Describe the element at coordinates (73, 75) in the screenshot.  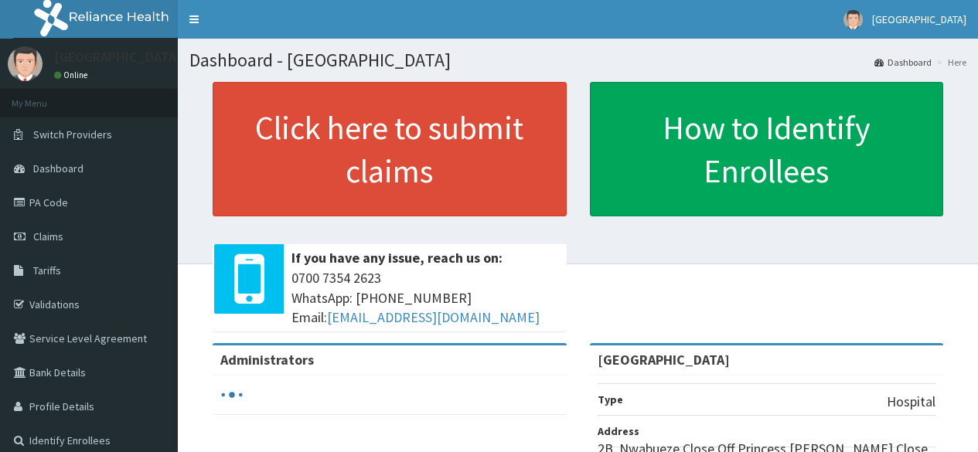
I see `a: Online` at that location.